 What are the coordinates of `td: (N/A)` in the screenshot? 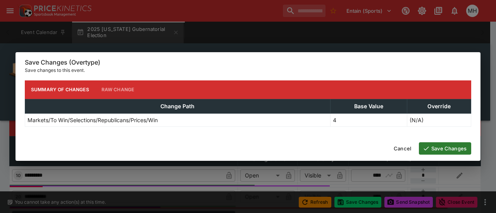 It's located at (439, 120).